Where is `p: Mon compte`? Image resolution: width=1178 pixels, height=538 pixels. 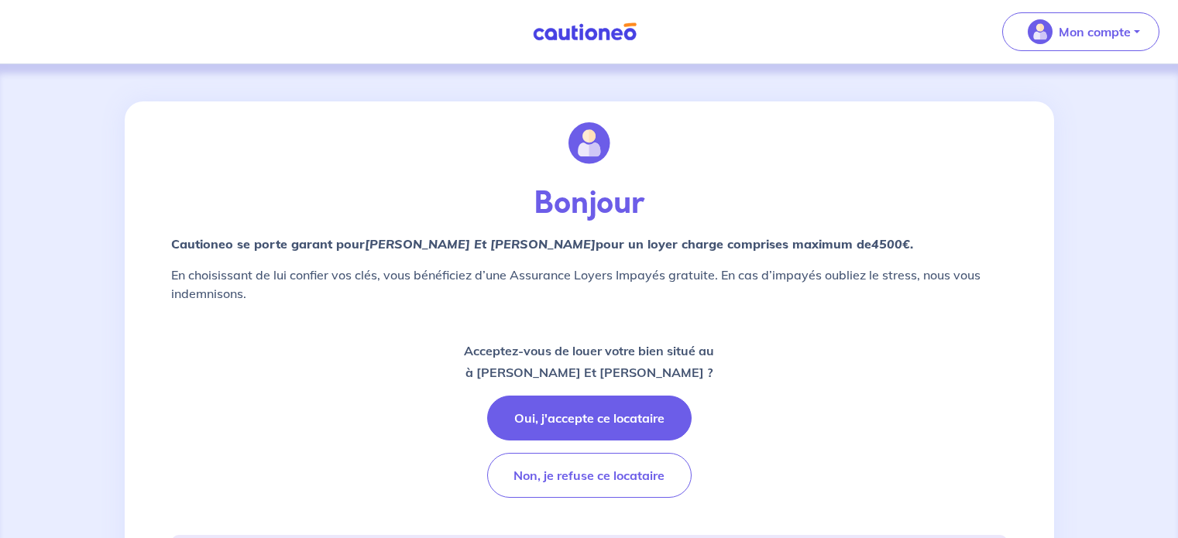 p: Mon compte is located at coordinates (1094, 32).